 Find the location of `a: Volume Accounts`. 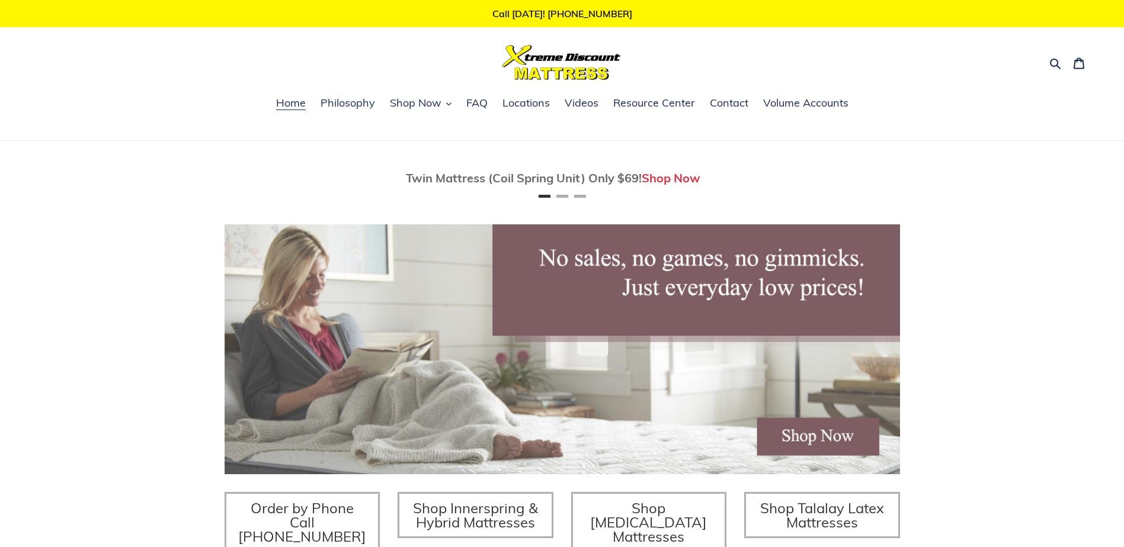

a: Volume Accounts is located at coordinates (805, 104).